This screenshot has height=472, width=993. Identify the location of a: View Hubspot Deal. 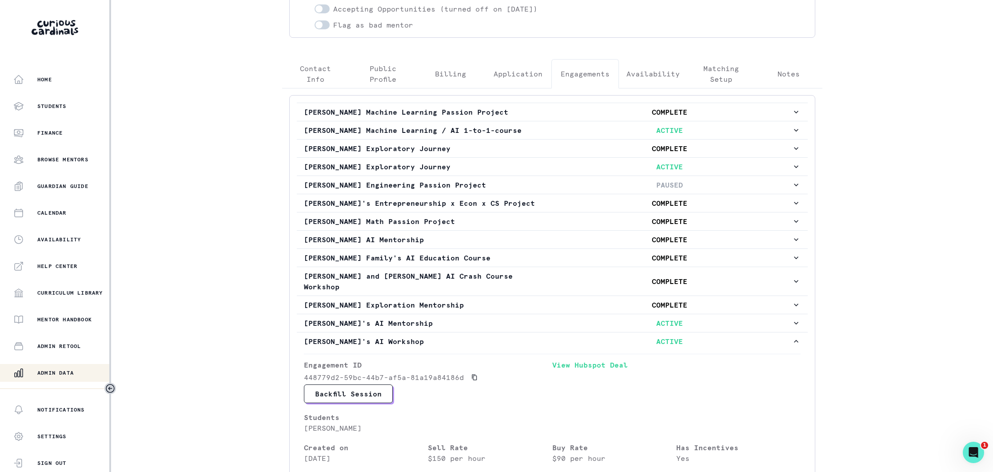
(676, 372).